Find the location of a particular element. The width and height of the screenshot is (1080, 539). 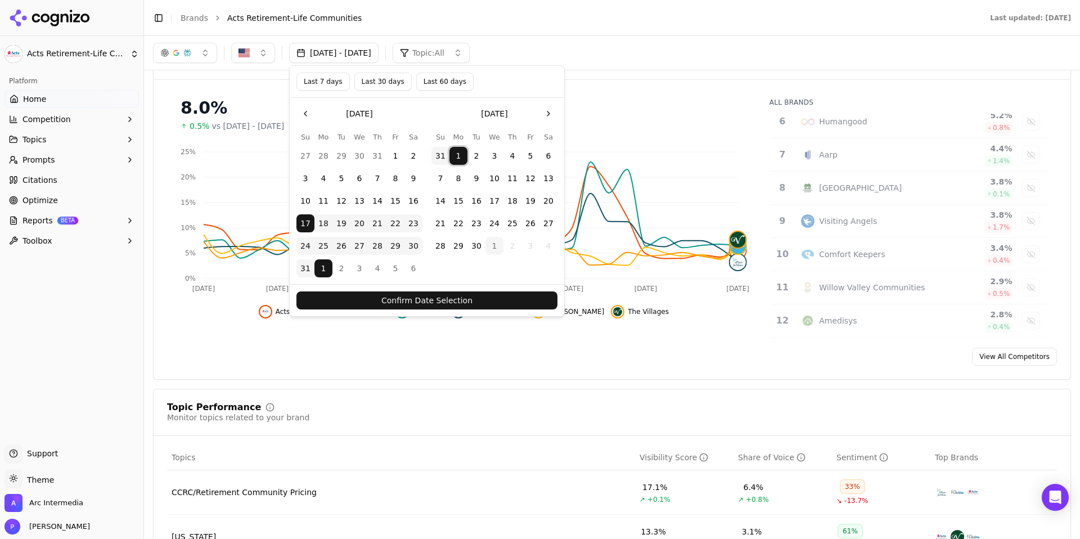

span: Optimize is located at coordinates (40, 200).